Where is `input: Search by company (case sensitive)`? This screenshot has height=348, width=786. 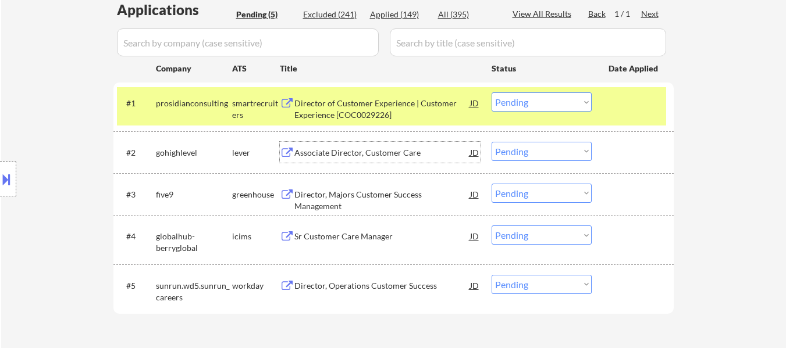 input: Search by company (case sensitive) is located at coordinates (248, 42).